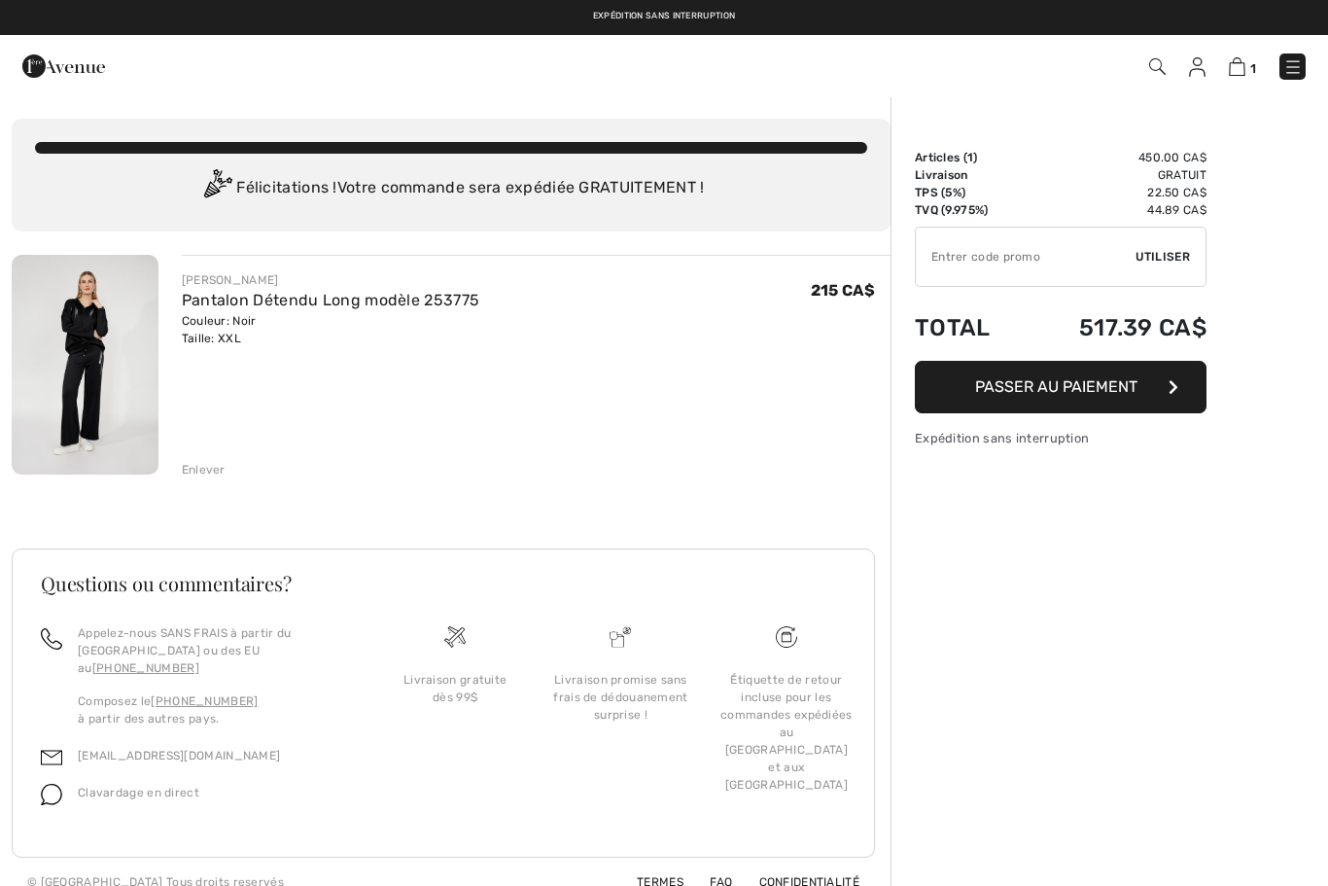 This screenshot has width=1328, height=886. Describe the element at coordinates (1056, 386) in the screenshot. I see `span: Passer au paiement` at that location.